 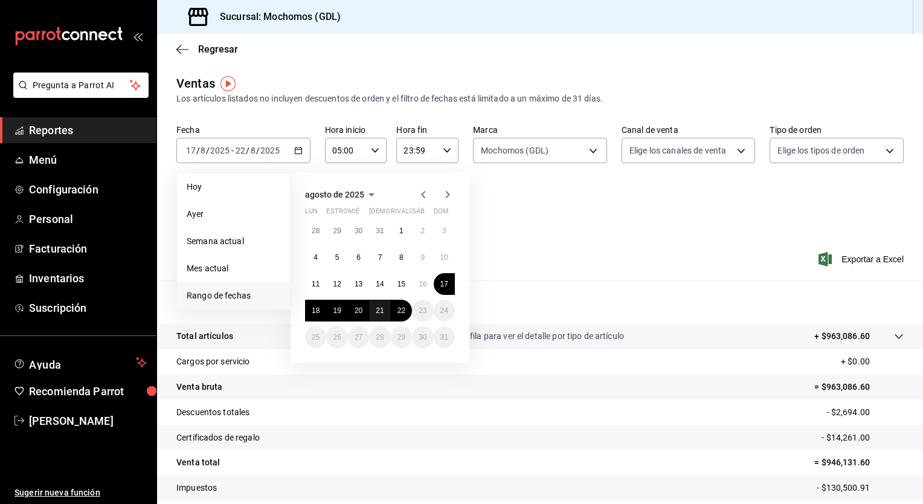 What do you see at coordinates (358, 284) in the screenshot?
I see `abbr: 13 de agosto de 2025` at bounding box center [358, 284].